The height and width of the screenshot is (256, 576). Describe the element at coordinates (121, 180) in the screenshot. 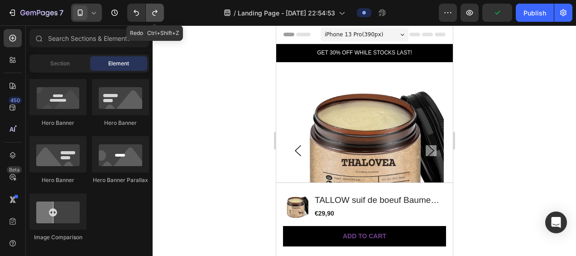

I see `div: Hero Banner Parallax` at that location.